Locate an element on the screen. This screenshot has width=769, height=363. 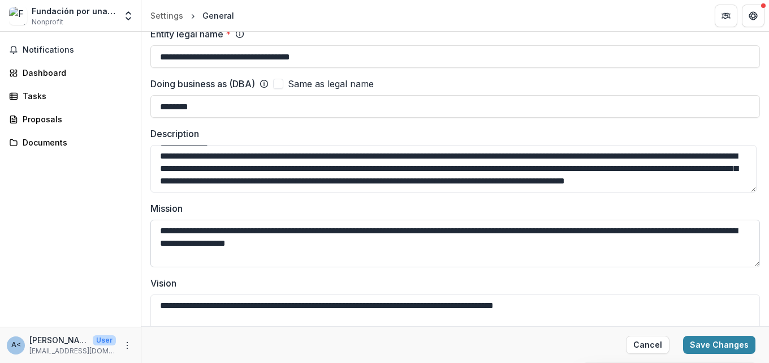
button: Notifications is located at coordinates (70, 50).